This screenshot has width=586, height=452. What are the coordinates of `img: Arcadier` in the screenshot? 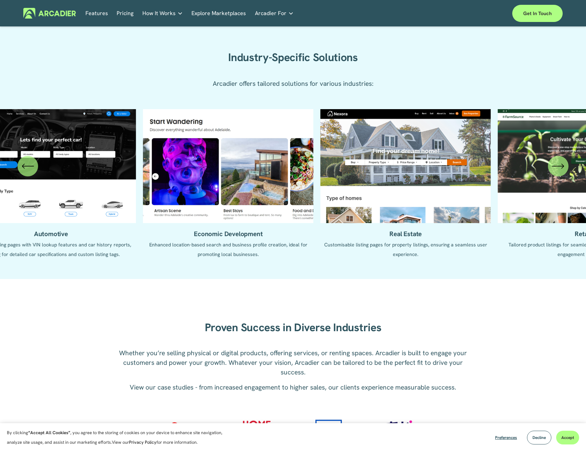 It's located at (49, 13).